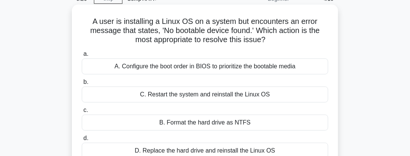 The image size is (410, 156). Describe the element at coordinates (86, 138) in the screenshot. I see `span: d.` at that location.